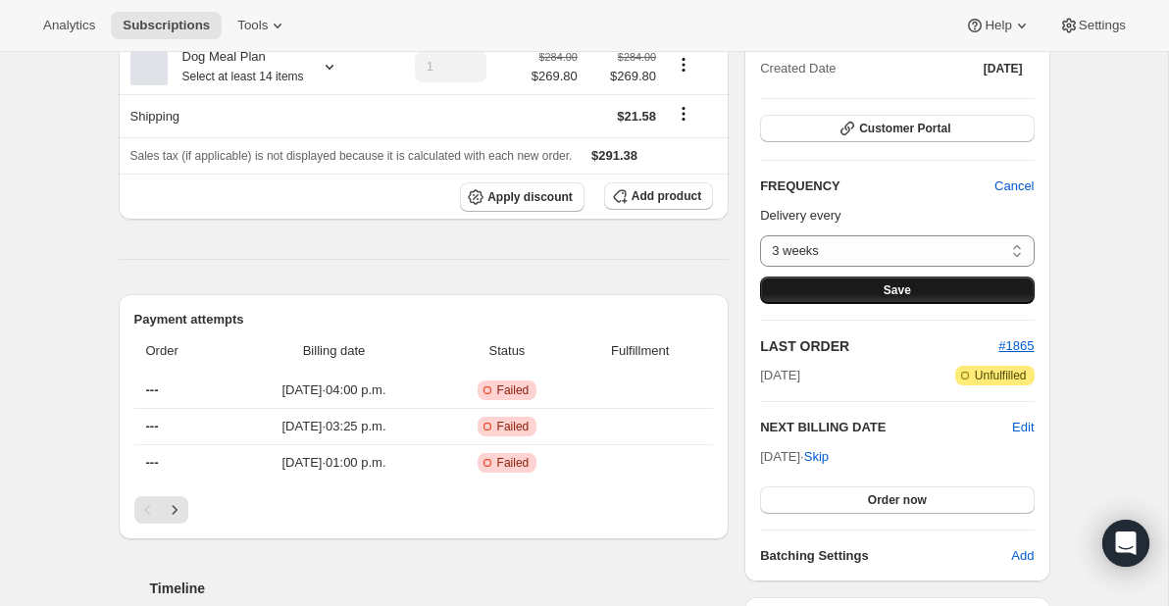 The width and height of the screenshot is (1169, 606). Describe the element at coordinates (1022, 556) in the screenshot. I see `span: Add` at that location.